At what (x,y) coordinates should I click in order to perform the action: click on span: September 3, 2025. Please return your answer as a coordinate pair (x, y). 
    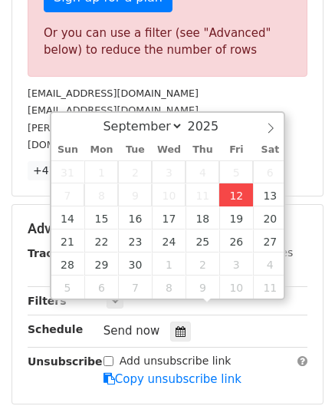
    Looking at the image, I should click on (169, 172).